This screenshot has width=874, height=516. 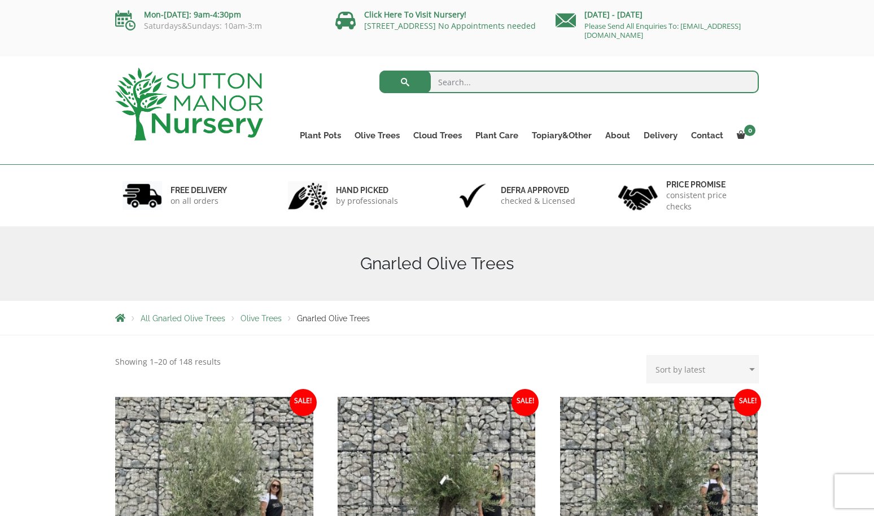 I want to click on a: Contact, so click(x=707, y=135).